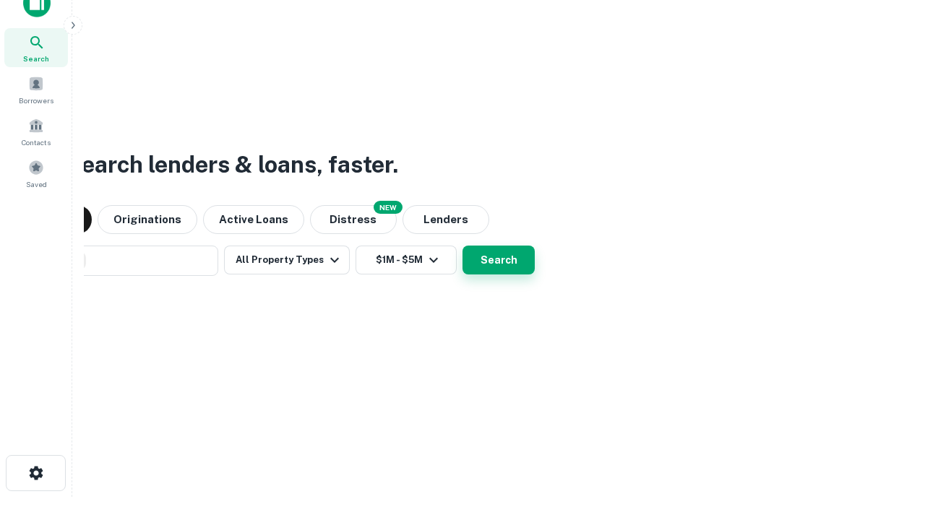  I want to click on a: Borrowers, so click(36, 90).